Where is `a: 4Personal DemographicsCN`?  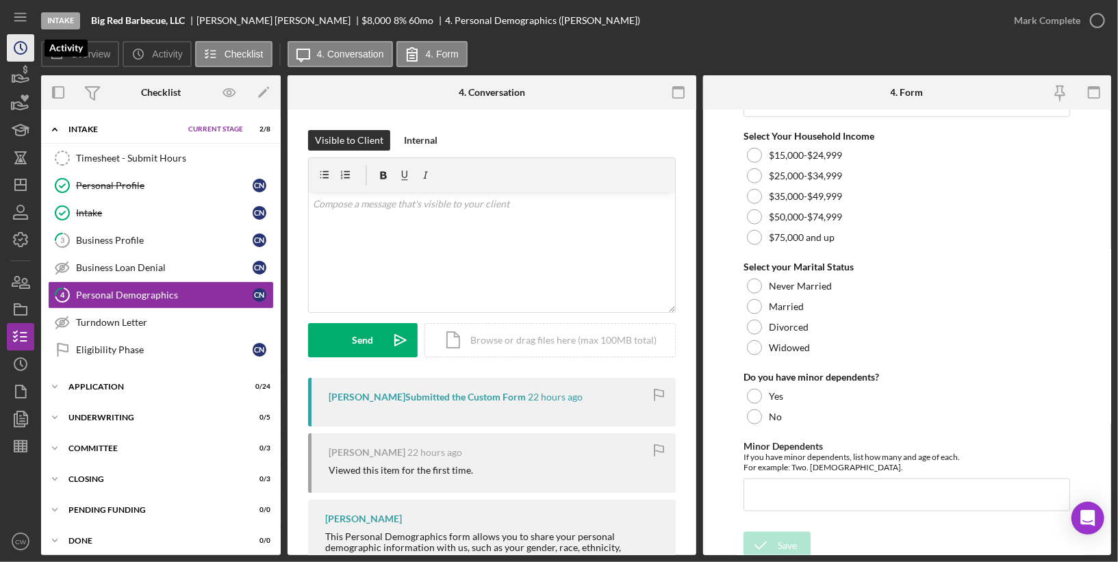 a: 4Personal DemographicsCN is located at coordinates (161, 295).